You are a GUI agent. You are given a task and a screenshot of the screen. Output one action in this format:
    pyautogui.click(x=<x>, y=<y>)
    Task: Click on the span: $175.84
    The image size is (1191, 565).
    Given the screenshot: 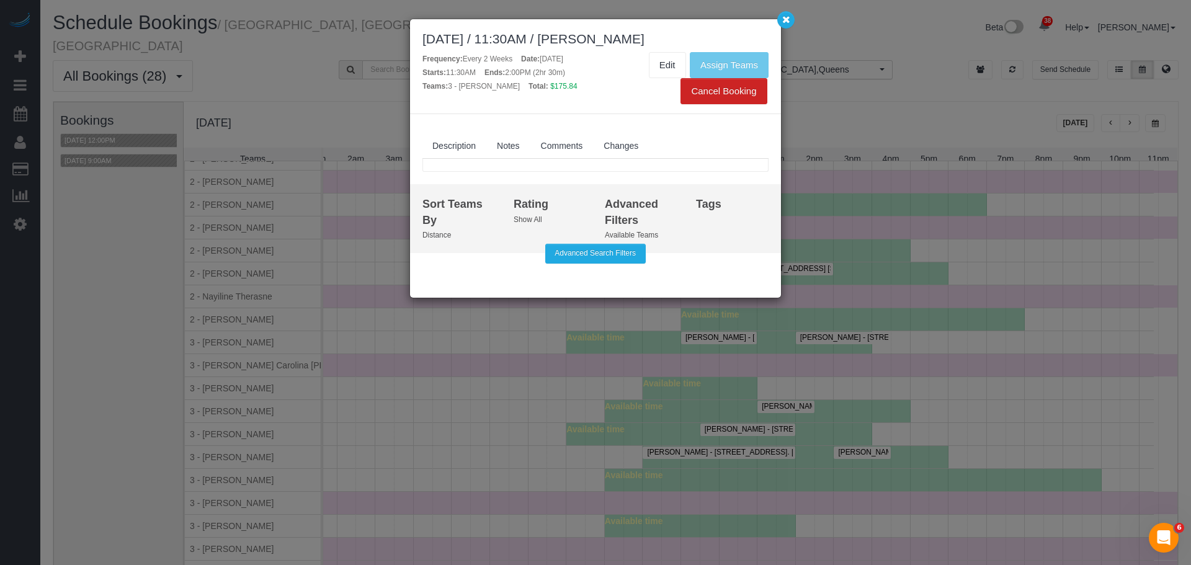 What is the action you would take?
    pyautogui.click(x=563, y=86)
    